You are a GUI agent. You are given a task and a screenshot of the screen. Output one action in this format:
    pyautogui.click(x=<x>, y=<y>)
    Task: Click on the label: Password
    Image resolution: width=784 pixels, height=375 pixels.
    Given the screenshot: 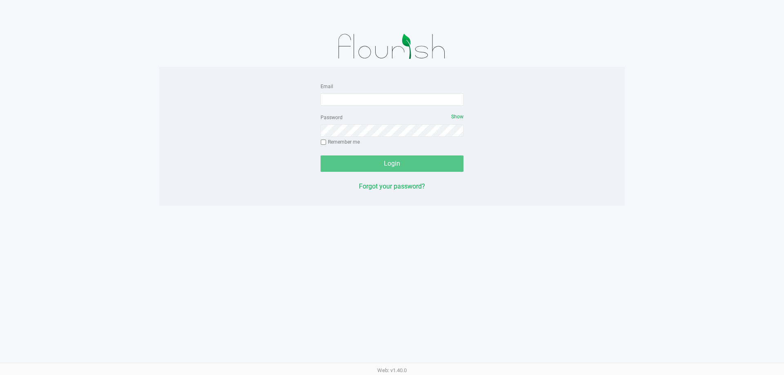 What is the action you would take?
    pyautogui.click(x=332, y=118)
    